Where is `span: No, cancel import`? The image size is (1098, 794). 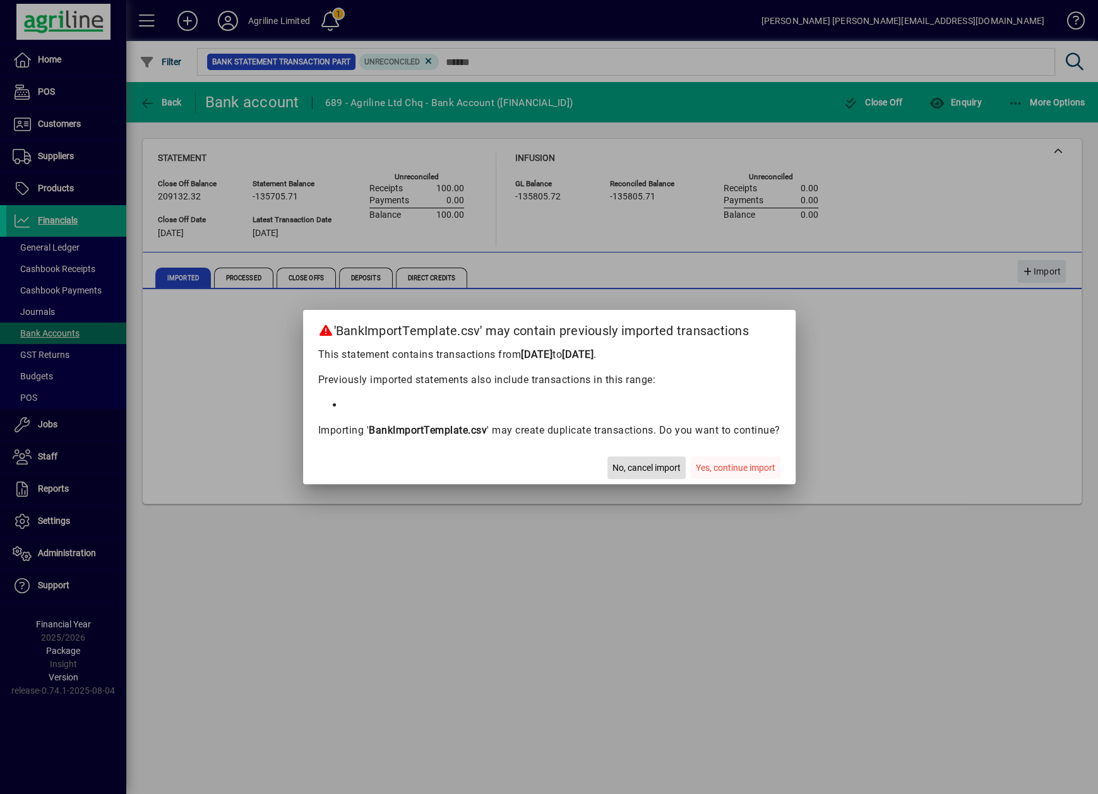
span: No, cancel import is located at coordinates (646, 468).